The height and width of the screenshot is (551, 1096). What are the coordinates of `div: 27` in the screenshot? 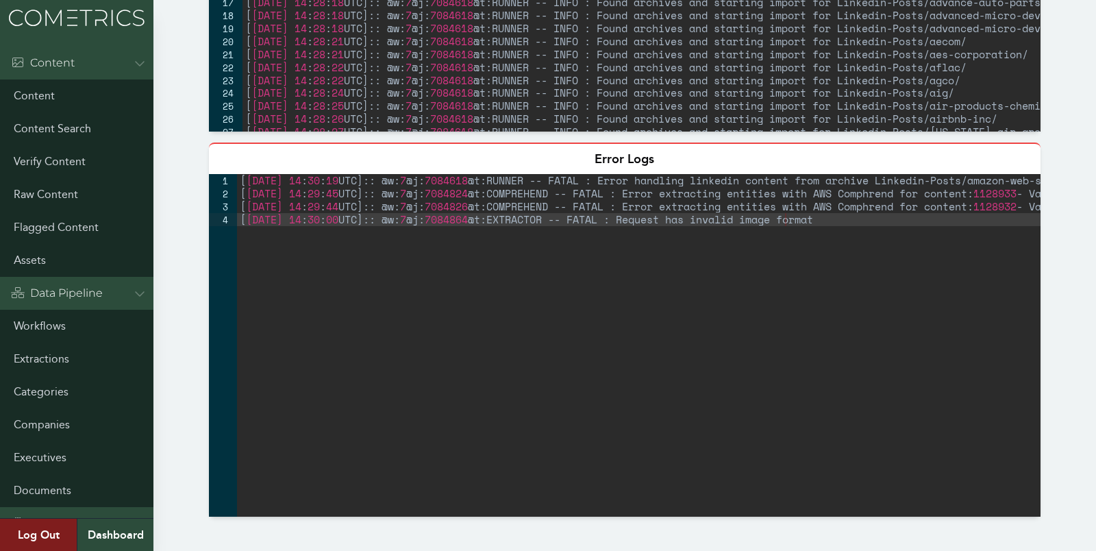 It's located at (225, 132).